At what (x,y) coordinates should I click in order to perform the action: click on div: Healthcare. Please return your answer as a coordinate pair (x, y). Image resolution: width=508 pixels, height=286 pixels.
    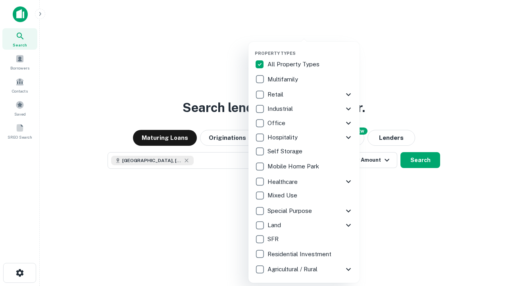
    Looking at the image, I should click on (304, 181).